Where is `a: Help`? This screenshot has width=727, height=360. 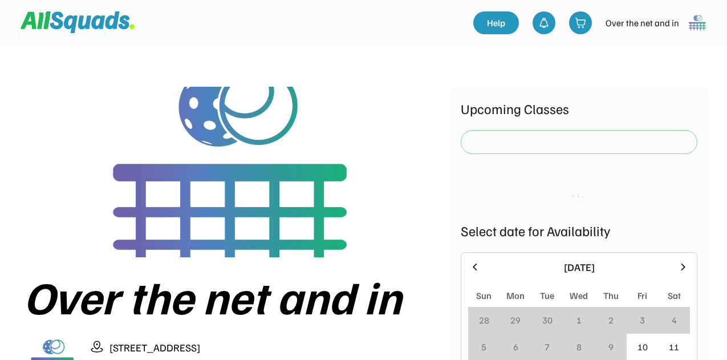
a: Help is located at coordinates (496, 23).